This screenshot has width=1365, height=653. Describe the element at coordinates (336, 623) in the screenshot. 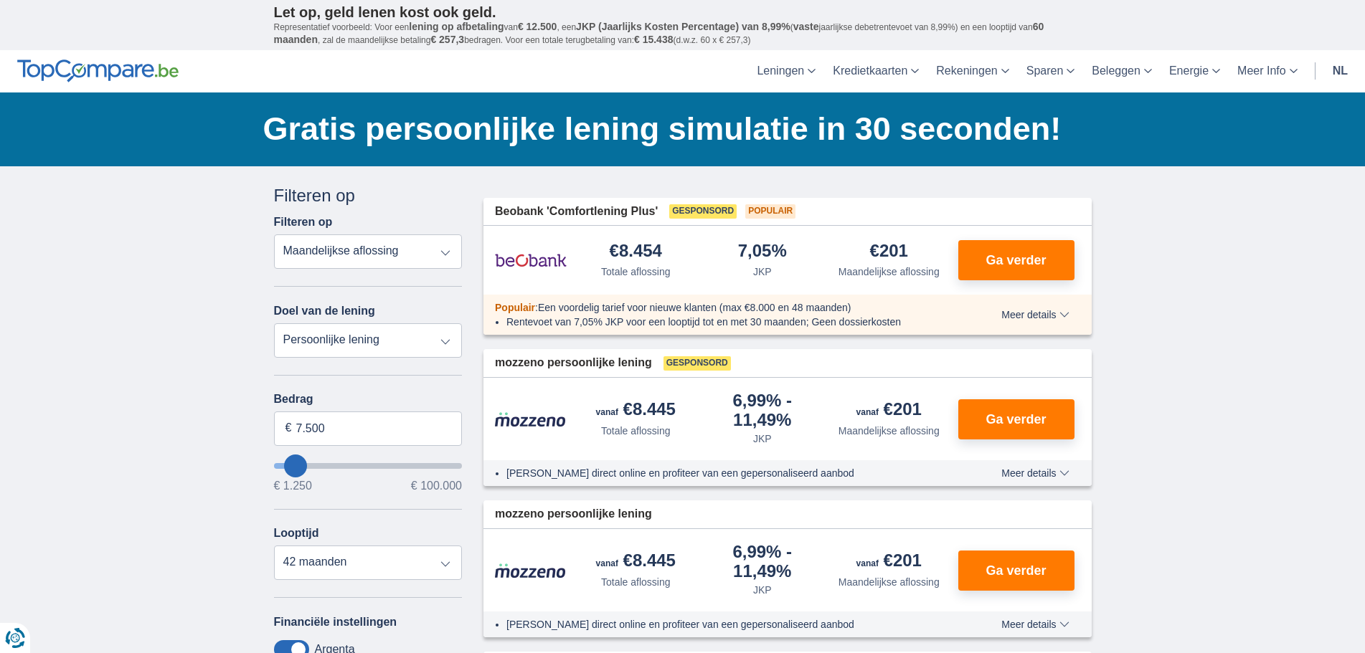

I see `label: Financiële instellingen` at that location.